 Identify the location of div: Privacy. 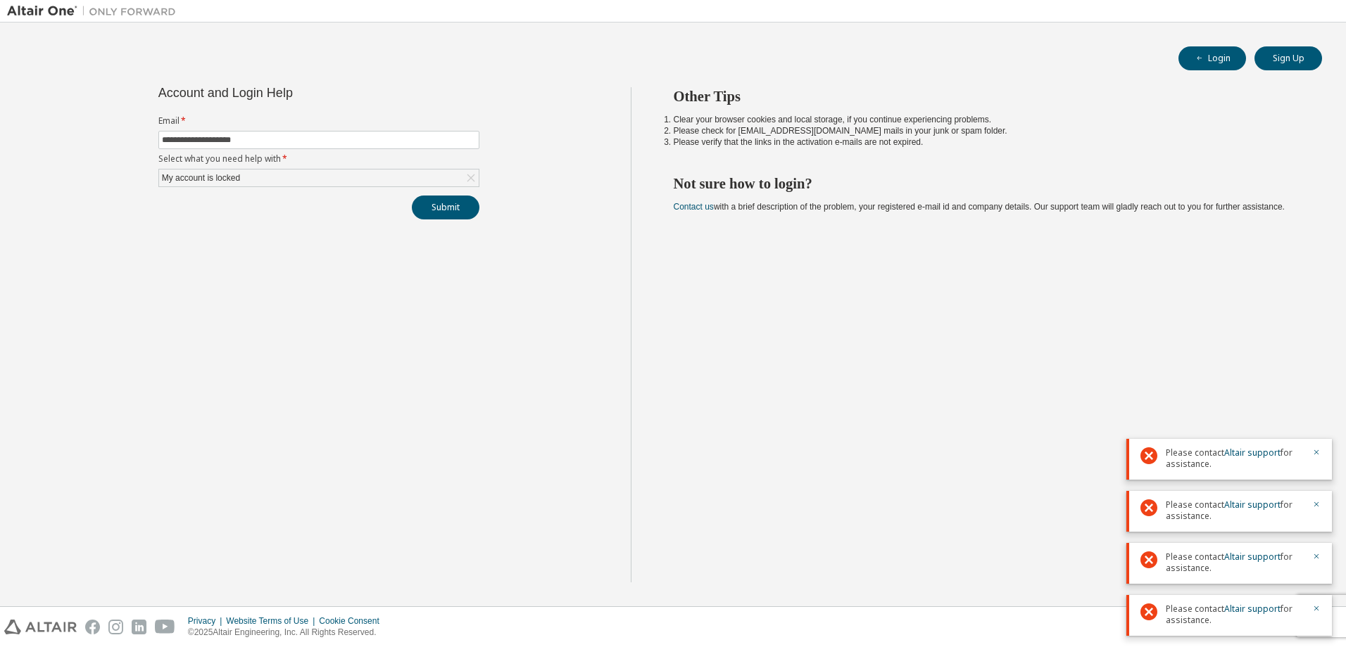
(207, 621).